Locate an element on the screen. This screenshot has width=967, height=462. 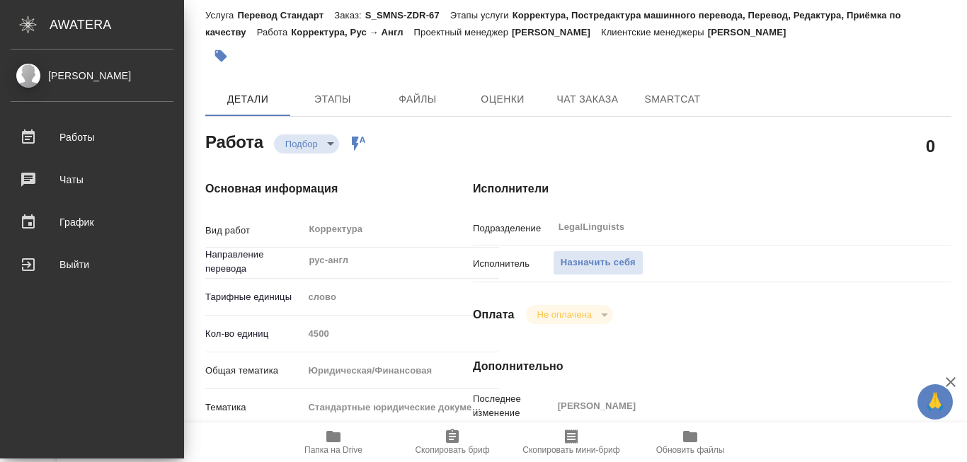
a: Работы is located at coordinates (92, 137).